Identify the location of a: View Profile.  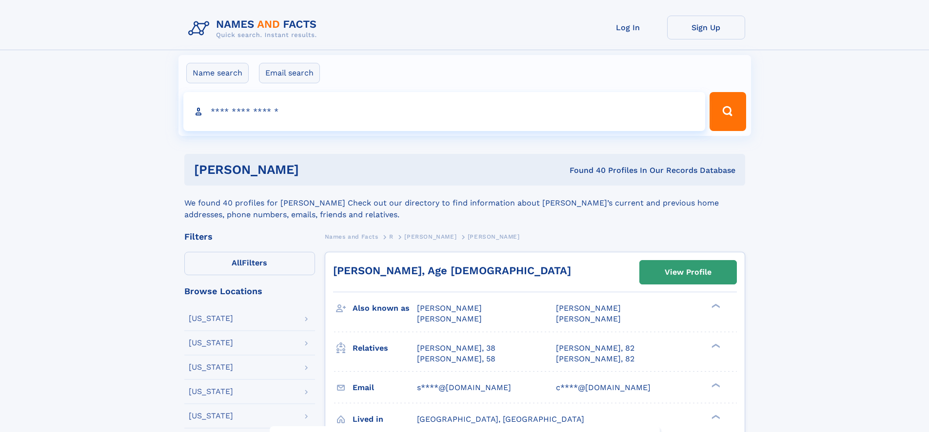
(688, 273).